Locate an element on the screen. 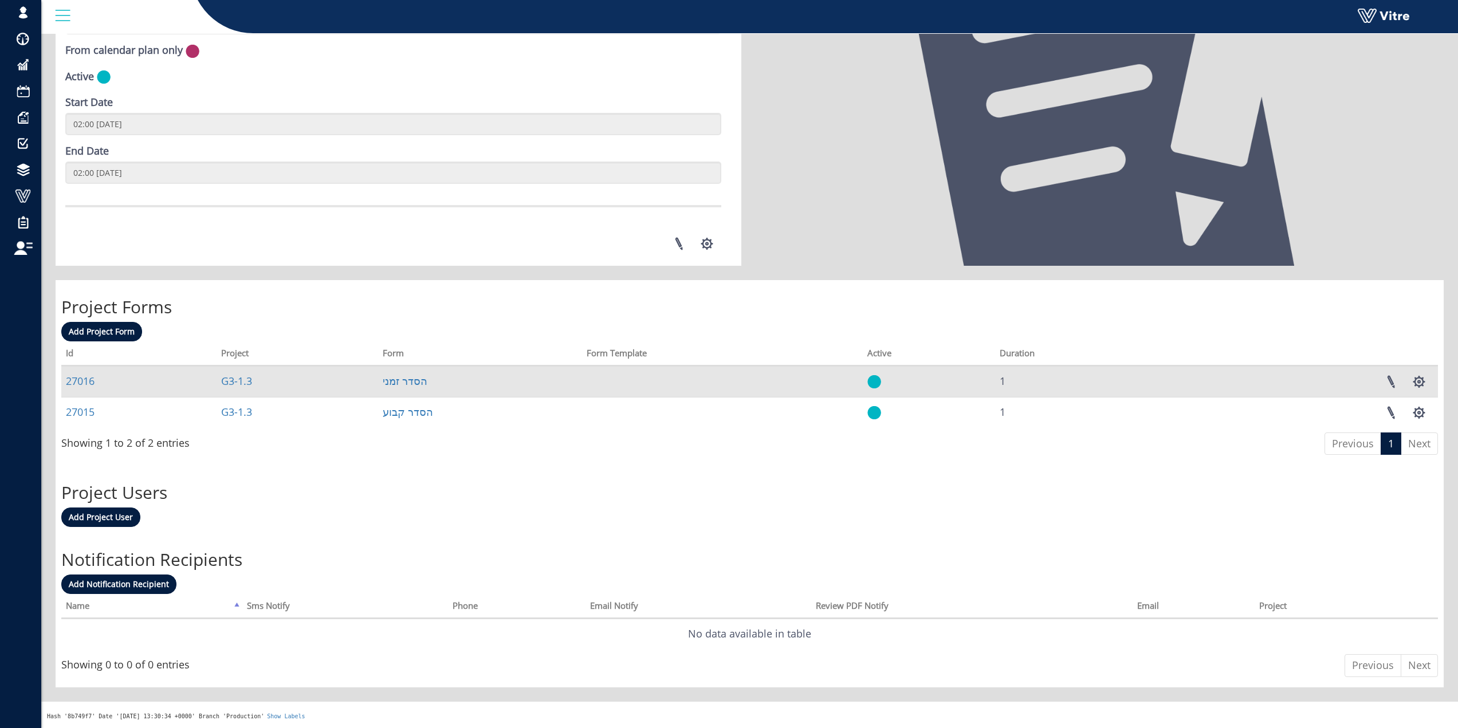  a: Show Labels is located at coordinates (286, 716).